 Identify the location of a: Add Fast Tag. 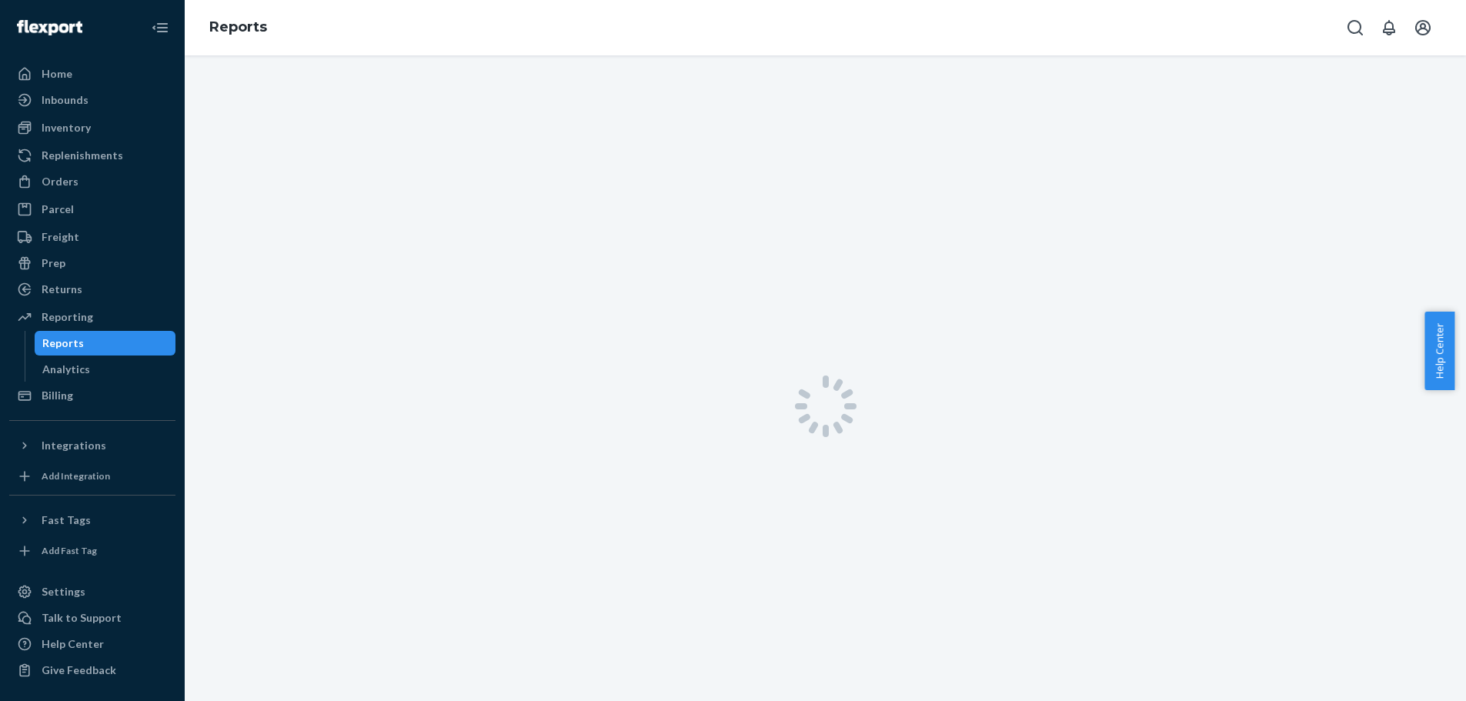
(92, 551).